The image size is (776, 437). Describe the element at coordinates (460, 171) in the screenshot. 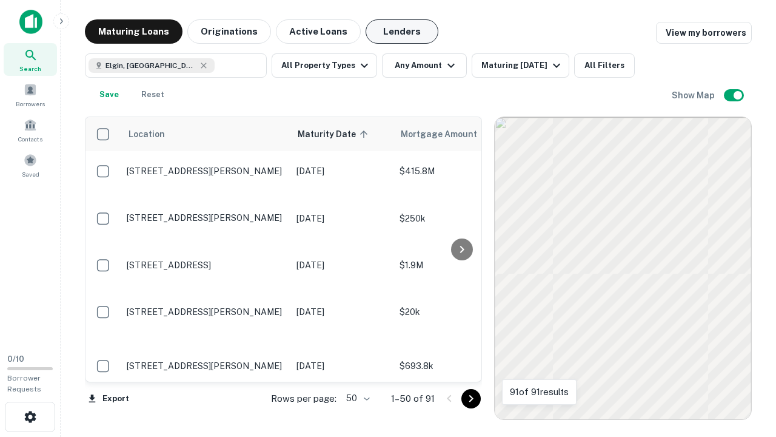

I see `p: $415.8M` at that location.